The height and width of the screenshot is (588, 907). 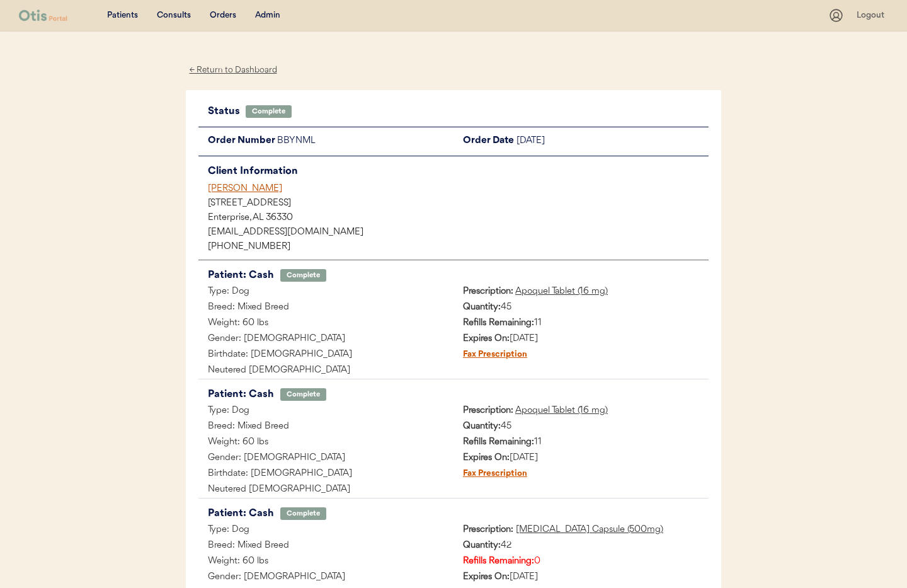 What do you see at coordinates (581, 561) in the screenshot?
I see `div: 0` at bounding box center [581, 561].